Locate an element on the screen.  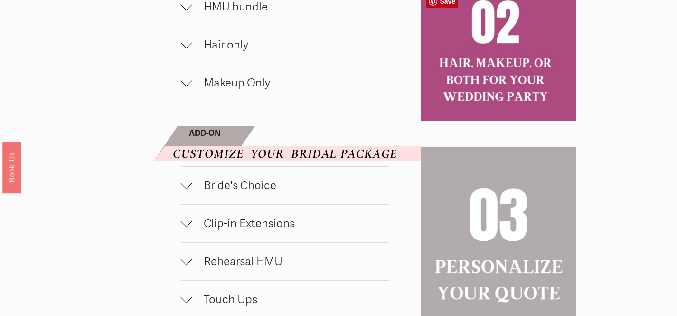
a: Book Us is located at coordinates (11, 167).